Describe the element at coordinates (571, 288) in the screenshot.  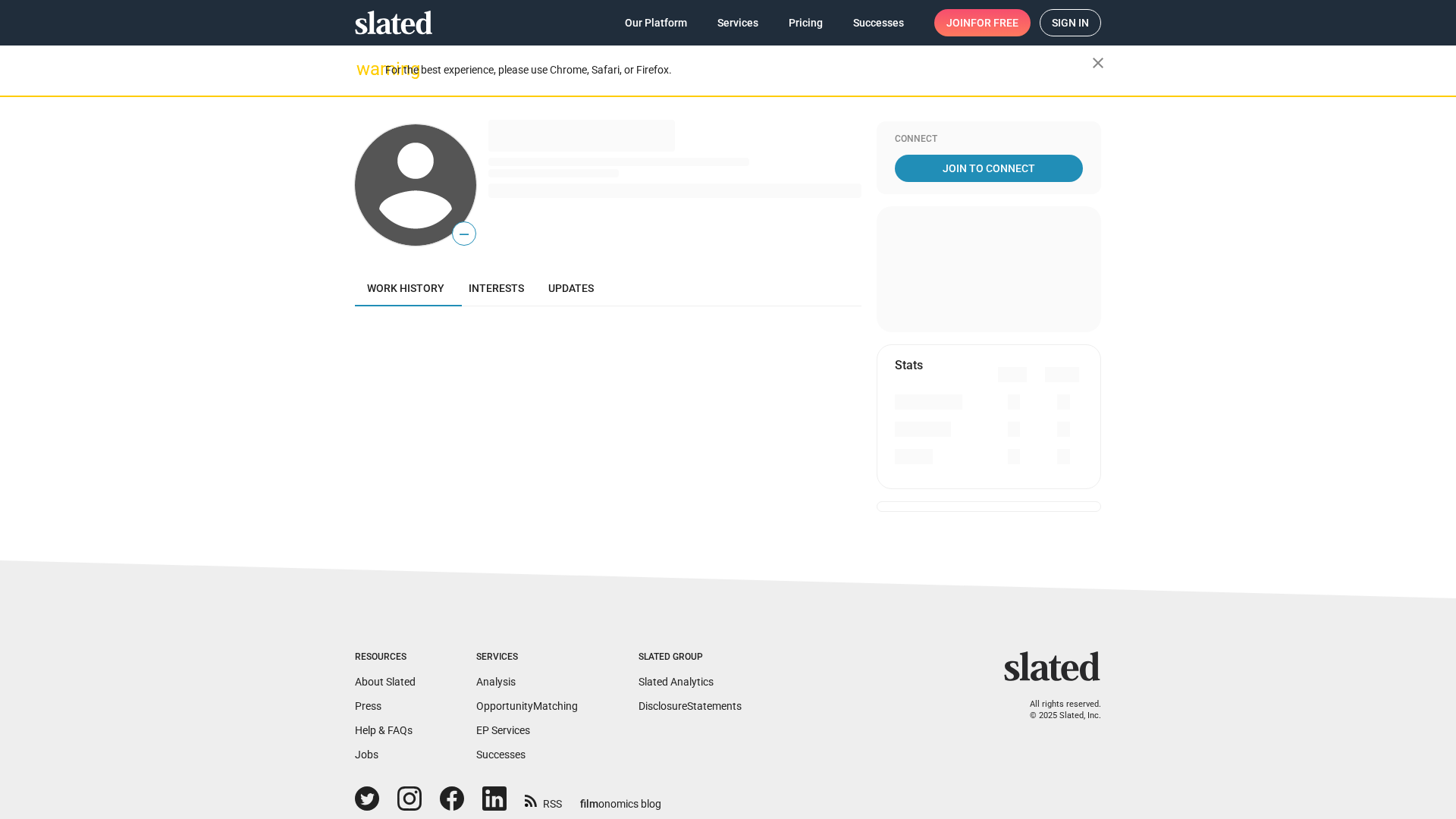
I see `span: Updates` at that location.